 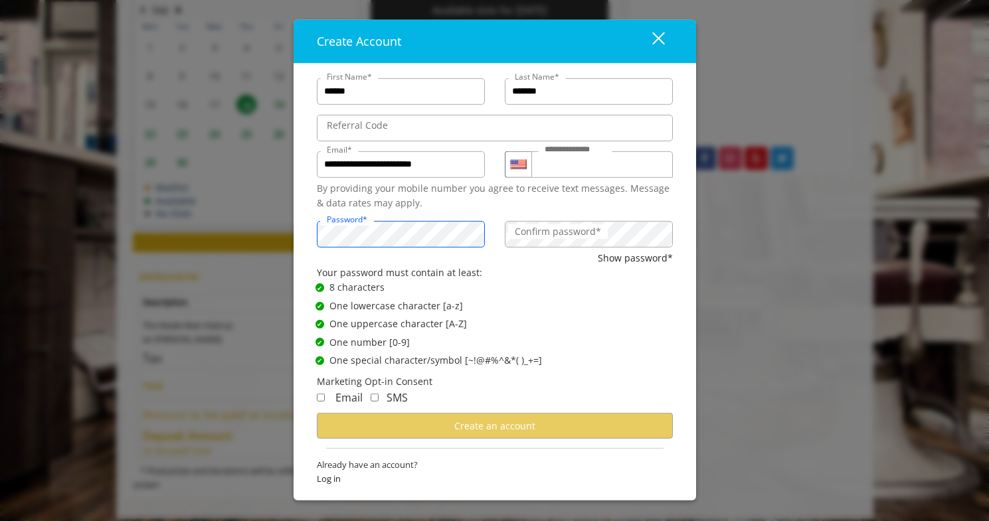 I want to click on input: Email, so click(x=401, y=165).